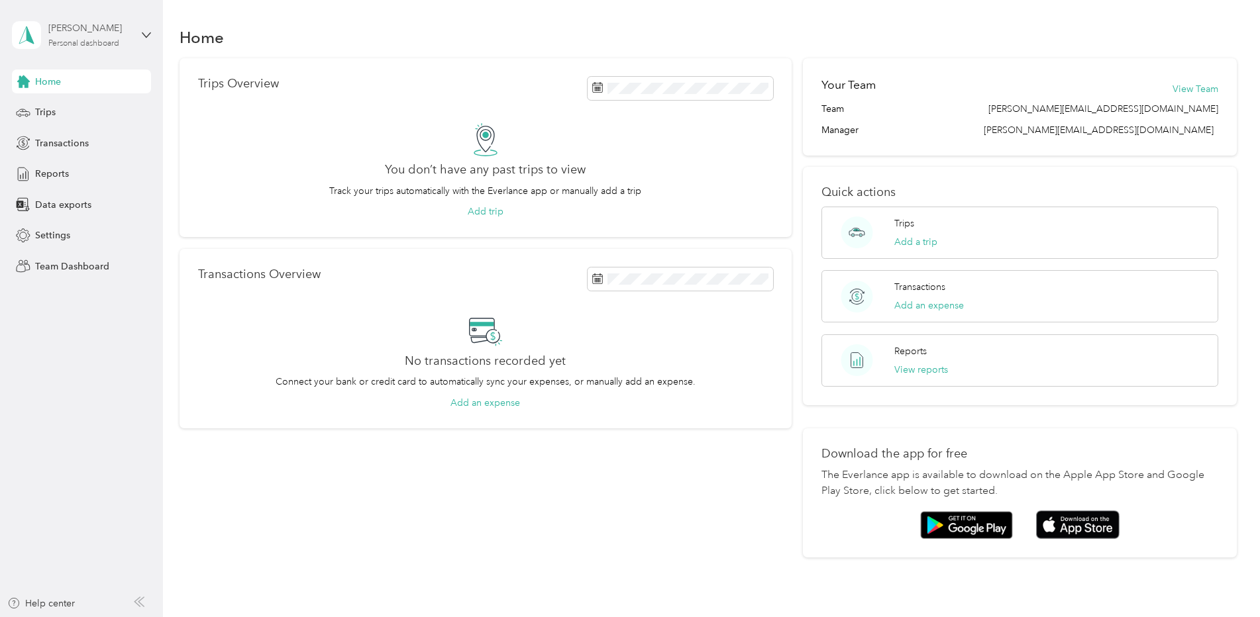  Describe the element at coordinates (485, 191) in the screenshot. I see `p: Track your trips automatically with the Everlance app or manually add a trip` at that location.